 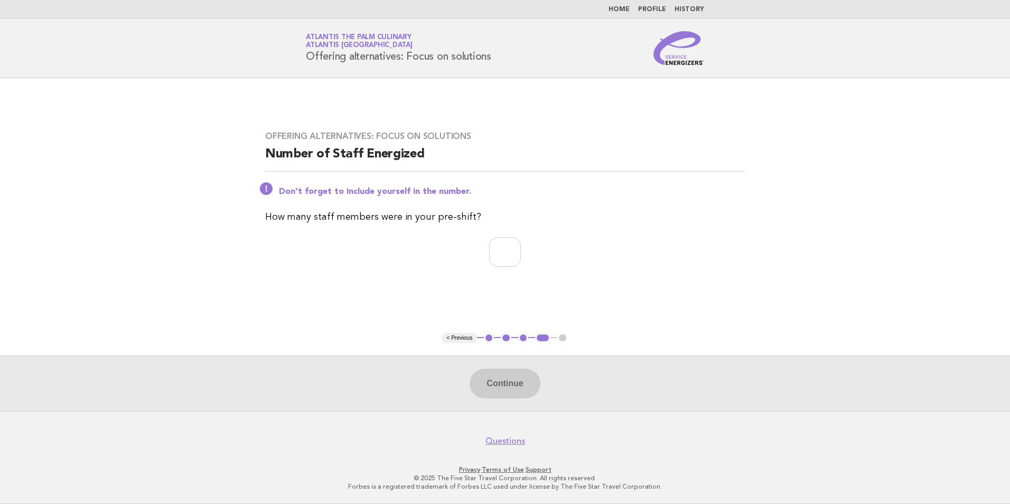 I want to click on a: History, so click(x=689, y=10).